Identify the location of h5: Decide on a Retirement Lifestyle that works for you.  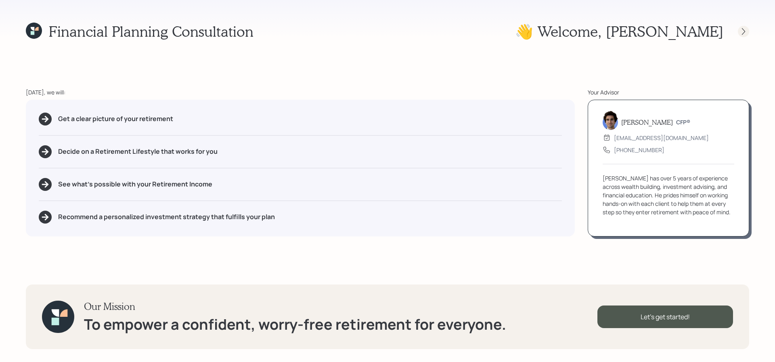
(138, 151).